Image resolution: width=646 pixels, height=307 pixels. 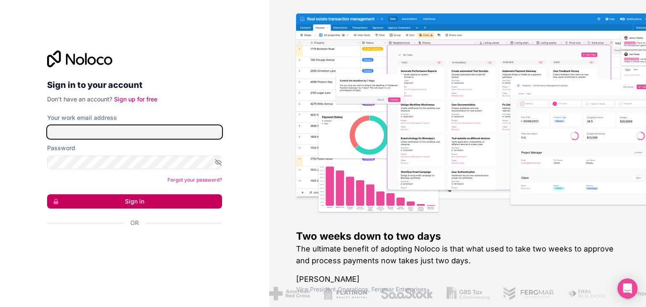 I want to click on label: Your work email address, so click(x=82, y=118).